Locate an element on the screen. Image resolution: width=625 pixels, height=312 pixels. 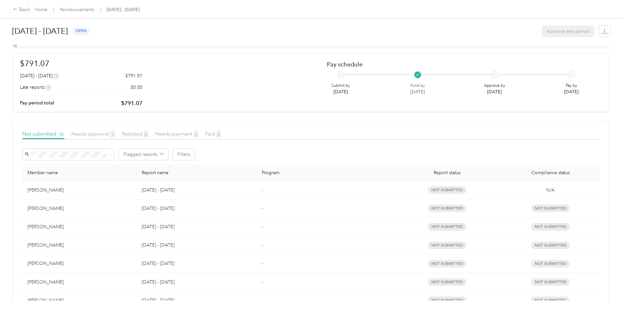
span: Needs approval is located at coordinates (93, 134).